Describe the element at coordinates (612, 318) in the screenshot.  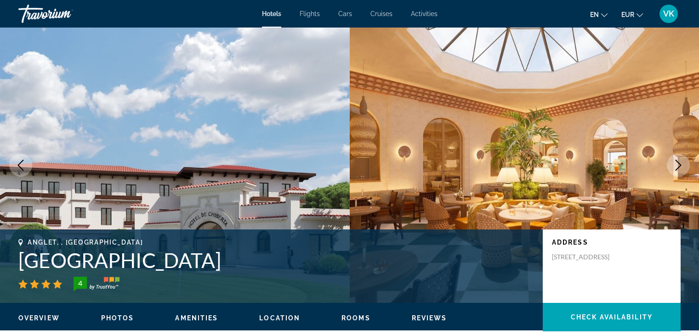
I see `button: Check Availability` at that location.